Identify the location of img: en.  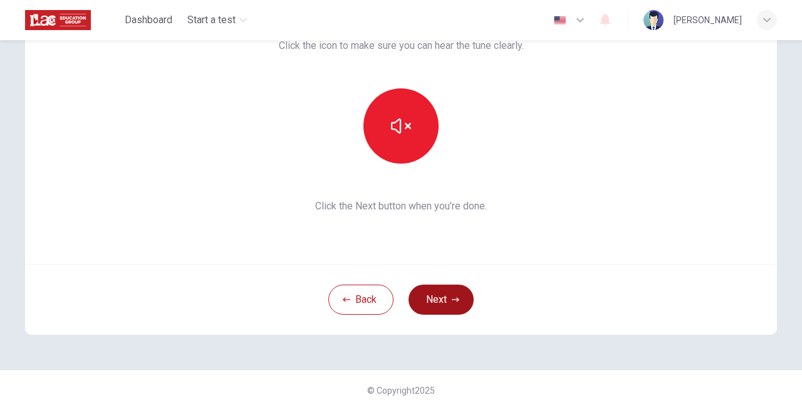
(560, 20).